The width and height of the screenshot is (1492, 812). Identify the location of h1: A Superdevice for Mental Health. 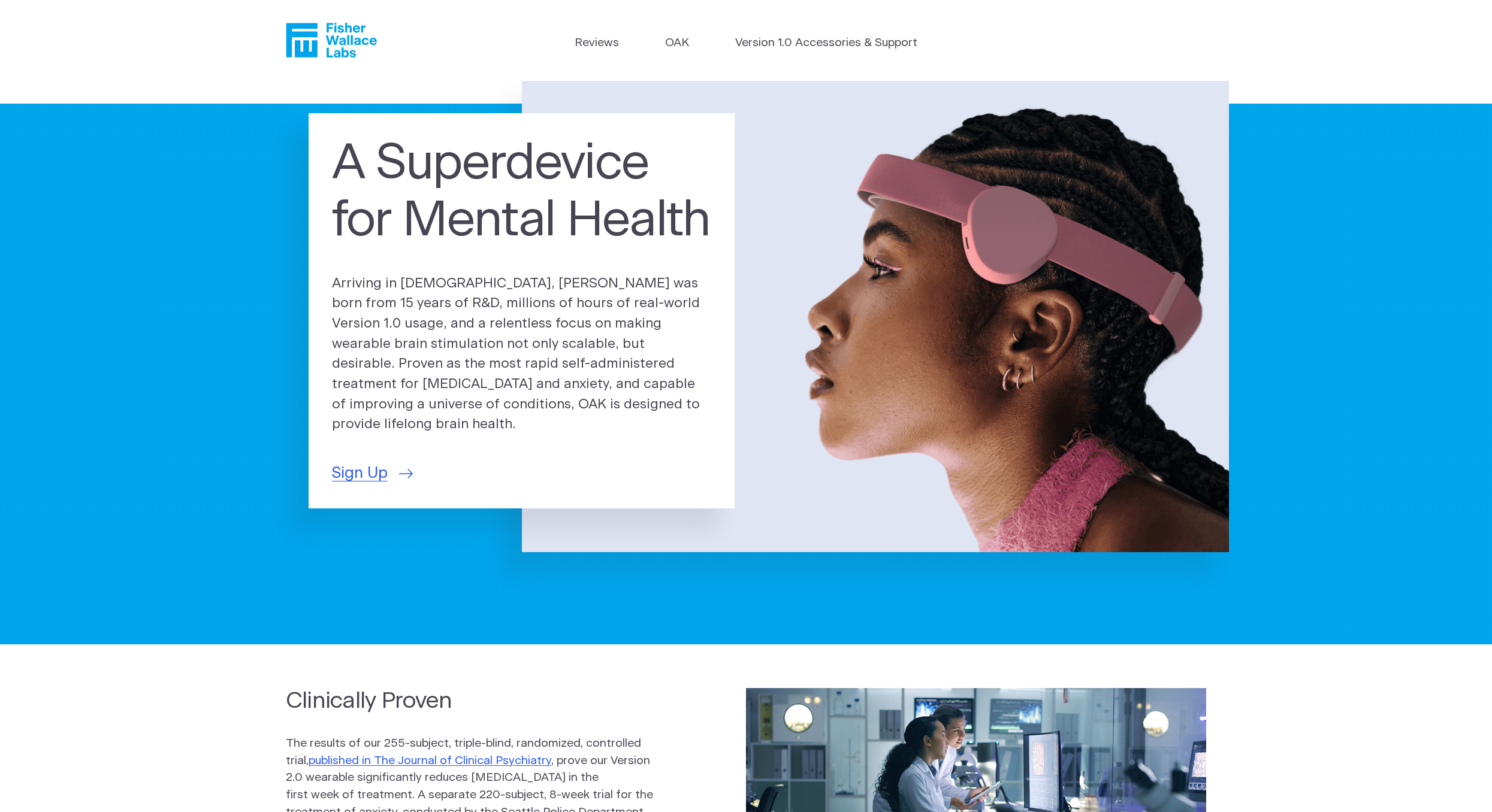
(522, 192).